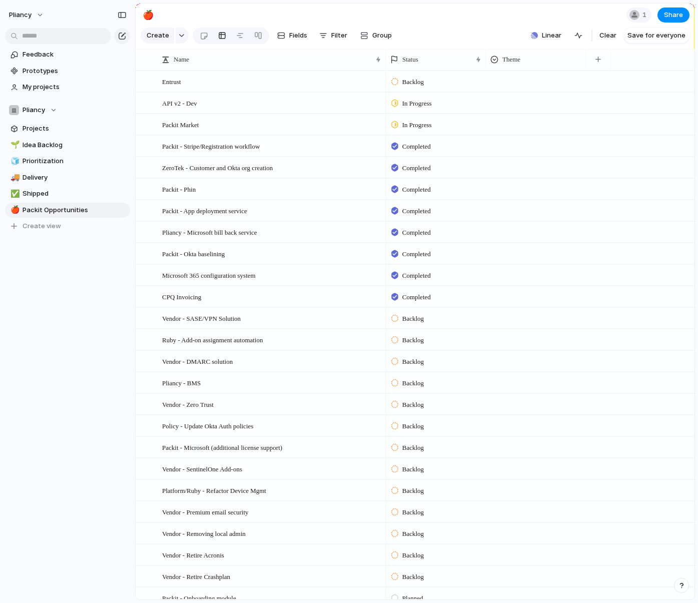 This screenshot has height=603, width=698. I want to click on span: Policy - Update Okta Auth policies, so click(208, 426).